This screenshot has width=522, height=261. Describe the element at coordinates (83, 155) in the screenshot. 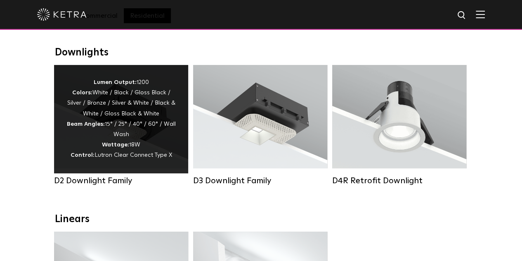

I see `strong: Control:` at that location.